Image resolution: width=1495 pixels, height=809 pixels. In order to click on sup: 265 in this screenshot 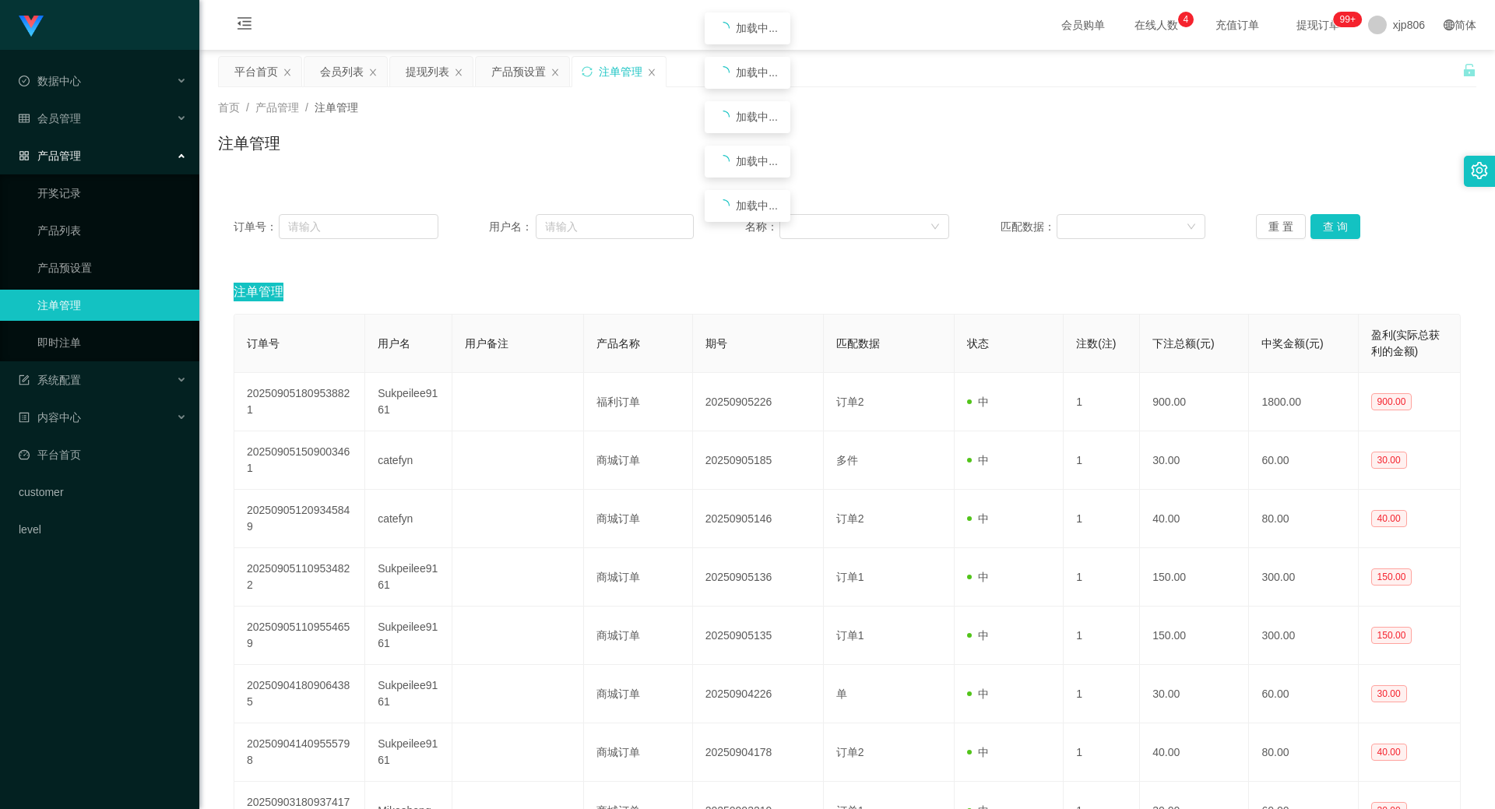, I will do `click(1347, 19)`.